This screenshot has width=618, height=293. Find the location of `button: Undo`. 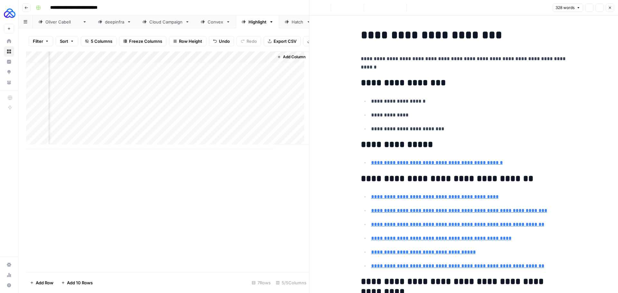

button: Undo is located at coordinates (221, 41).